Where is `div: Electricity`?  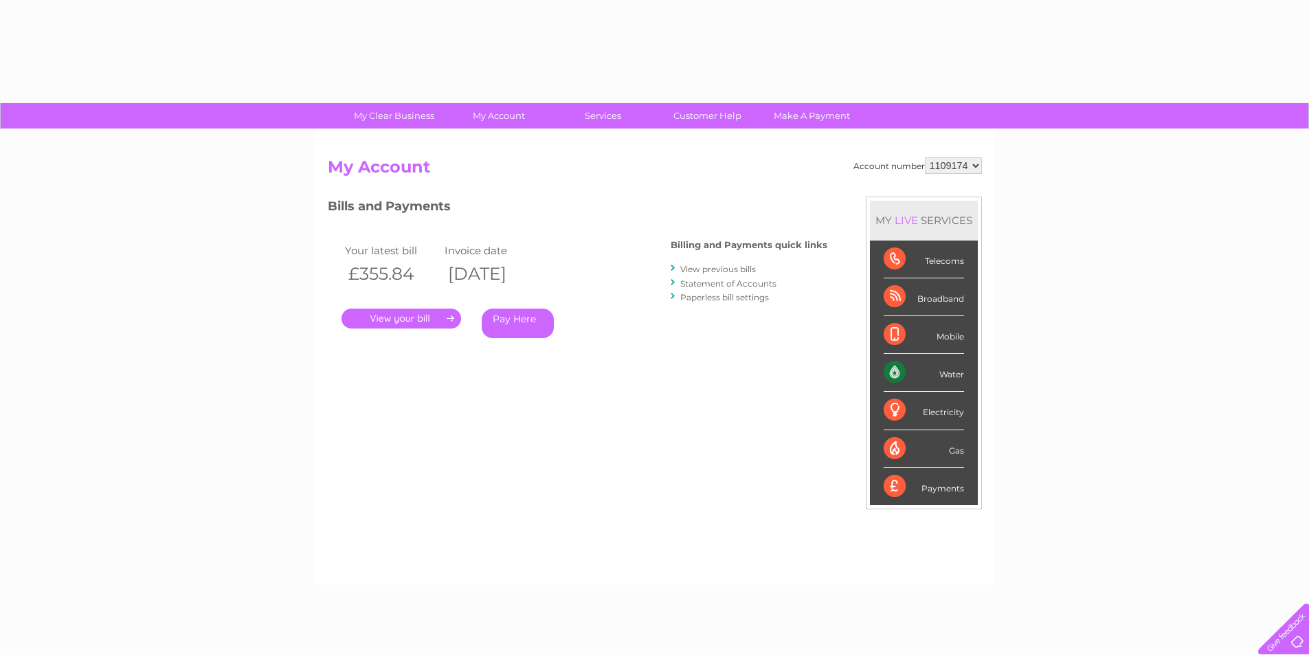 div: Electricity is located at coordinates (924, 410).